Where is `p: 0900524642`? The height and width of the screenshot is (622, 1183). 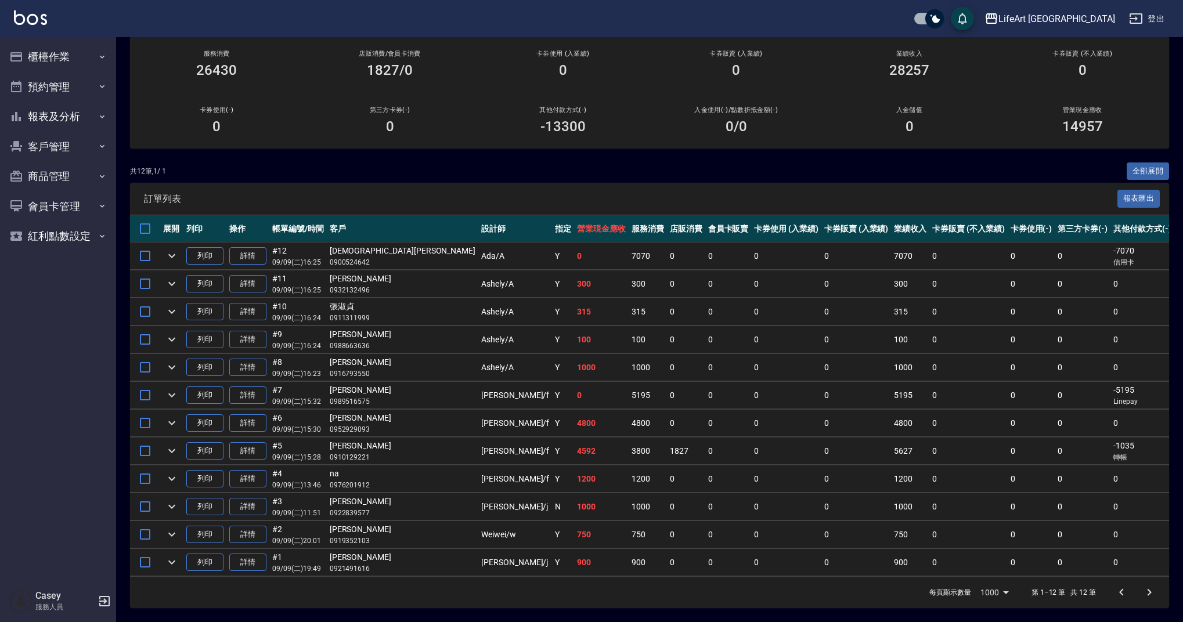 p: 0900524642 is located at coordinates (402, 262).